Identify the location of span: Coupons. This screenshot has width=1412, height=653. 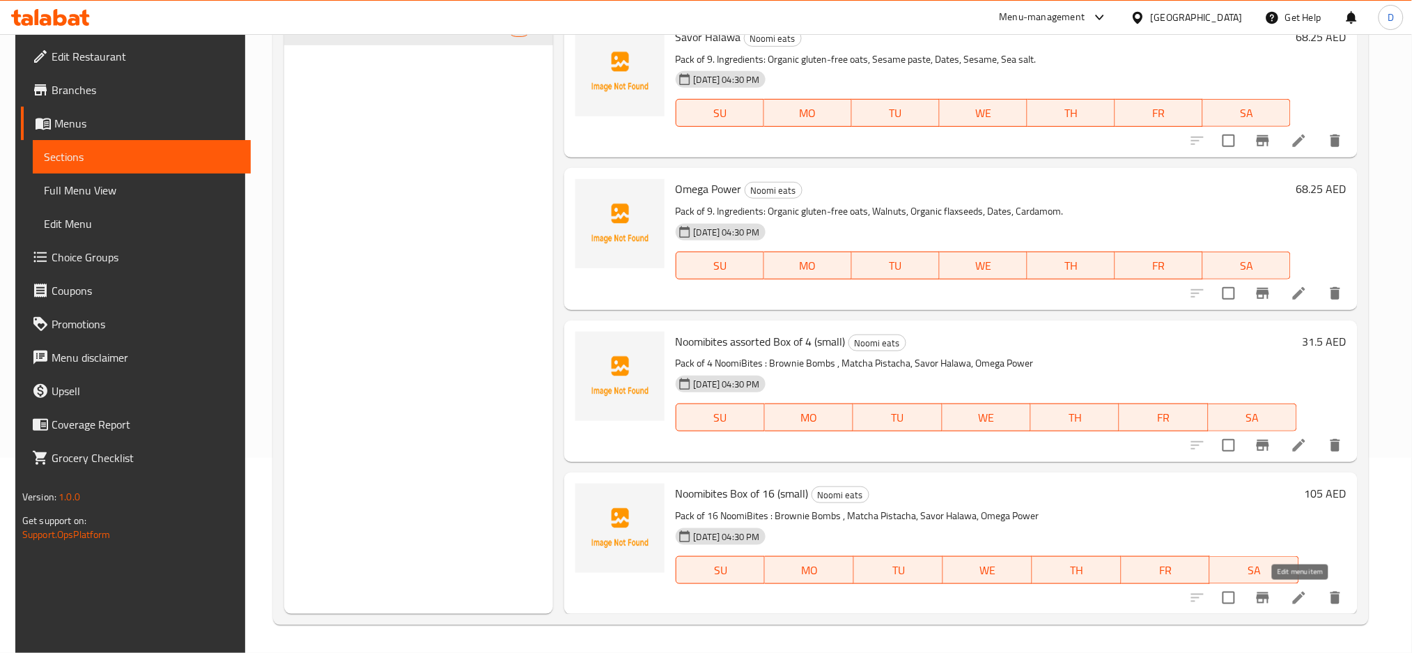
(146, 290).